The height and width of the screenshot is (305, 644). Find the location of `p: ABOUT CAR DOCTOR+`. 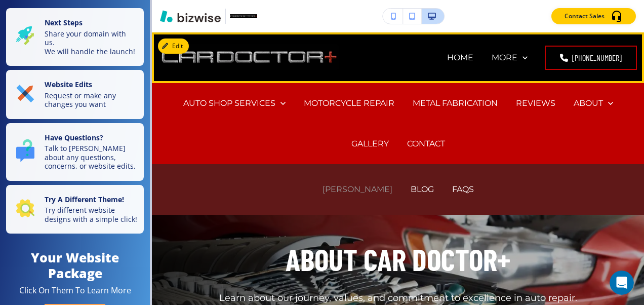

p: ABOUT CAR DOCTOR+ is located at coordinates (398, 259).